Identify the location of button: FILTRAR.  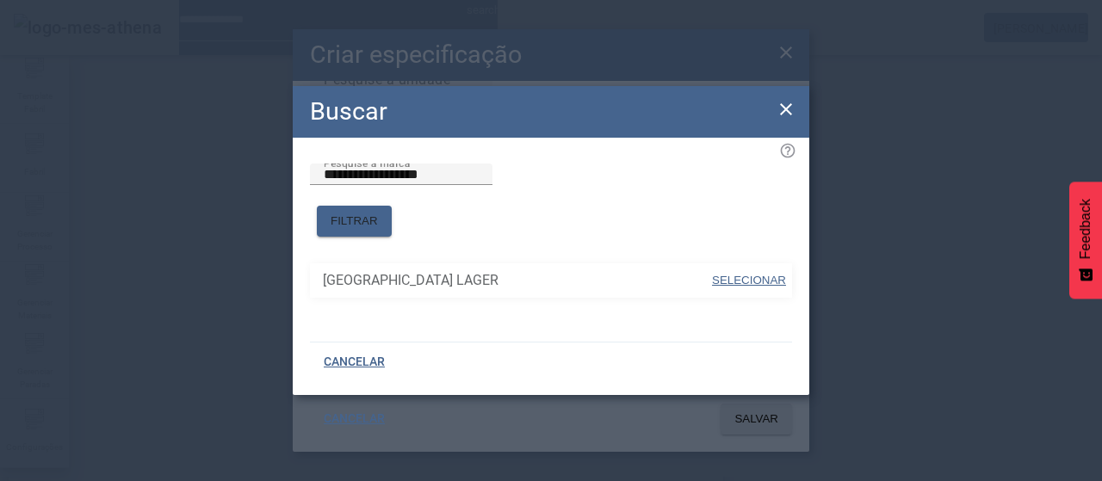
(354, 221).